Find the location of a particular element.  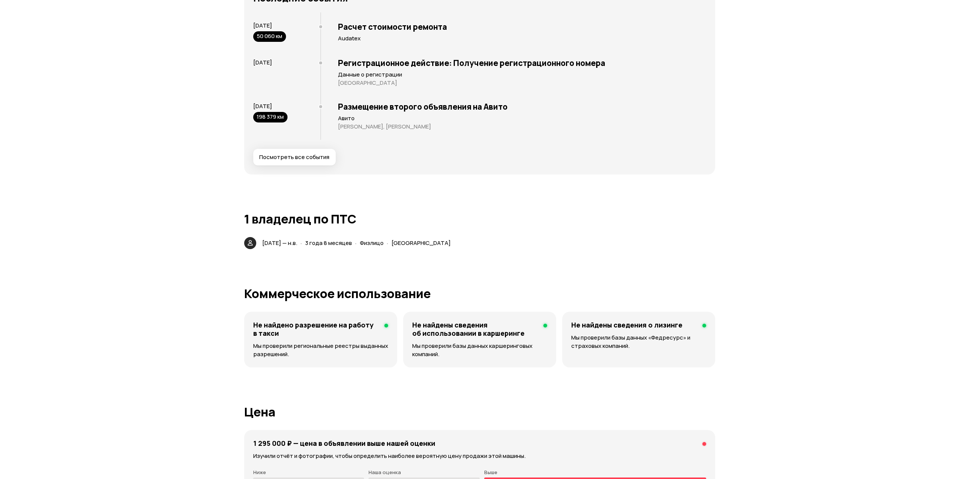

h1: 1 владелец по ПТС is located at coordinates (480, 219).